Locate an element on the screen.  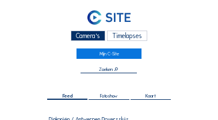
a: Mijn C-Site is located at coordinates (109, 54).